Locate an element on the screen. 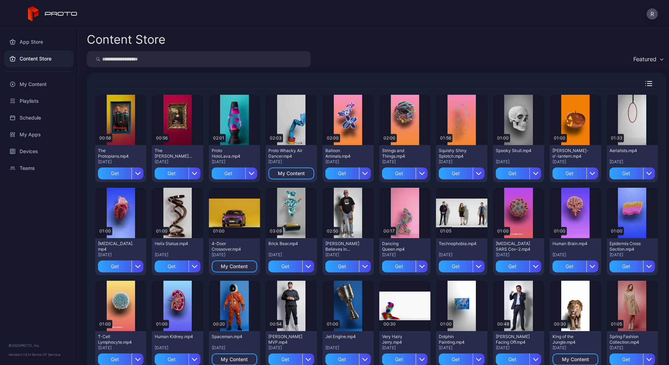 The image size is (669, 365). div: Jack-o'-lantern.mp4 is located at coordinates (572, 154).